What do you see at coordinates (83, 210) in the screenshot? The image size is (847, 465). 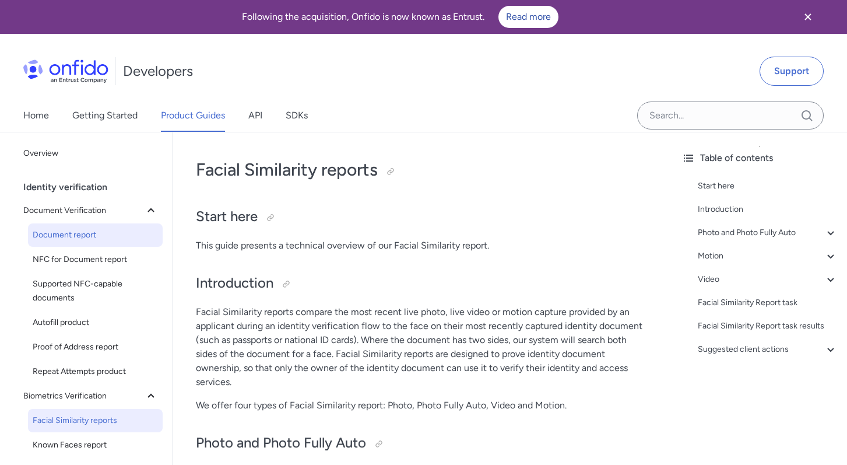 I see `span: Document Verification` at bounding box center [83, 210].